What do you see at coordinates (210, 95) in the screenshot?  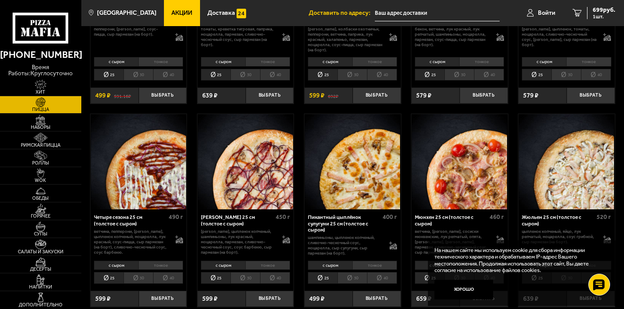 I see `span: 639 ₽` at bounding box center [210, 95].